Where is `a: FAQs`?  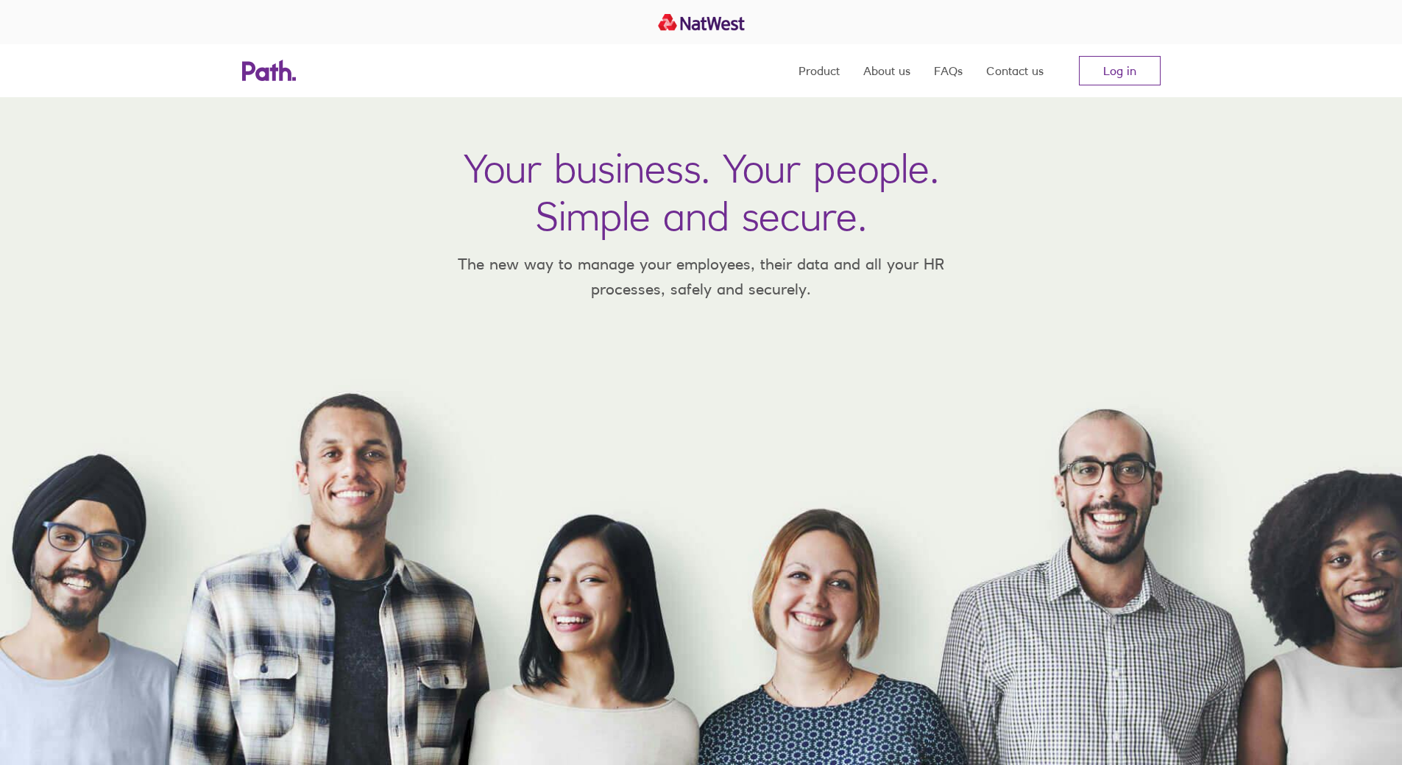 a: FAQs is located at coordinates (948, 71).